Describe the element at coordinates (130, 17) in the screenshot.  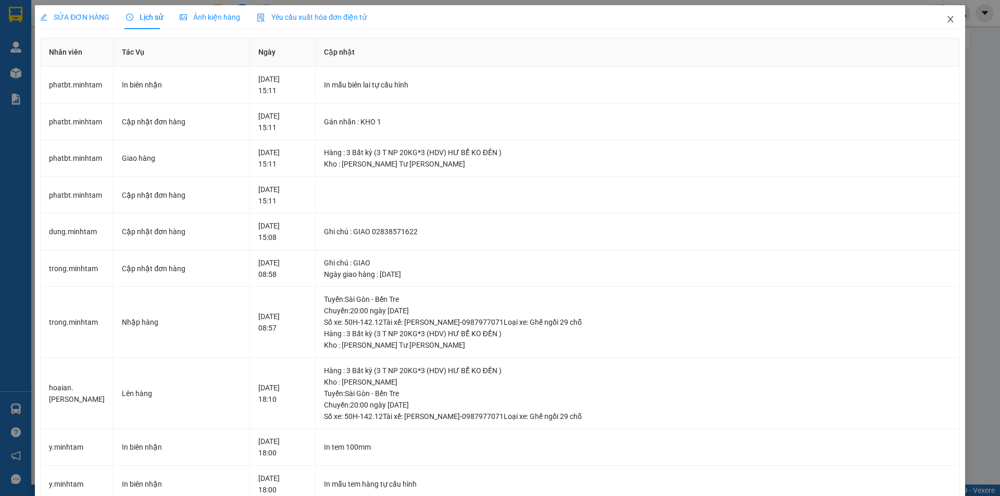
I see `span: clock-circle` at that location.